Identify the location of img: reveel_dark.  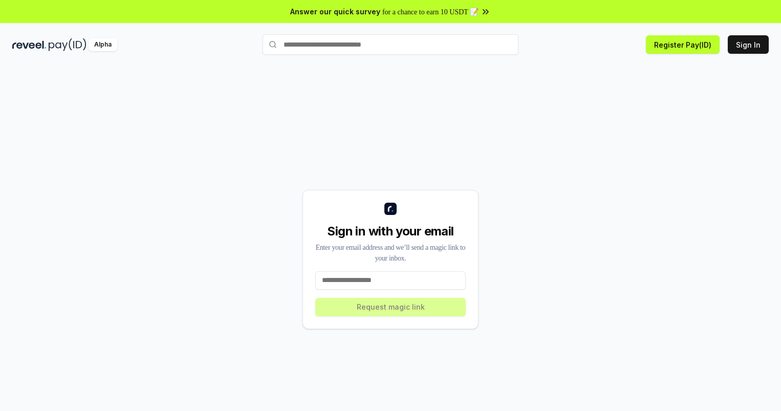
(29, 45).